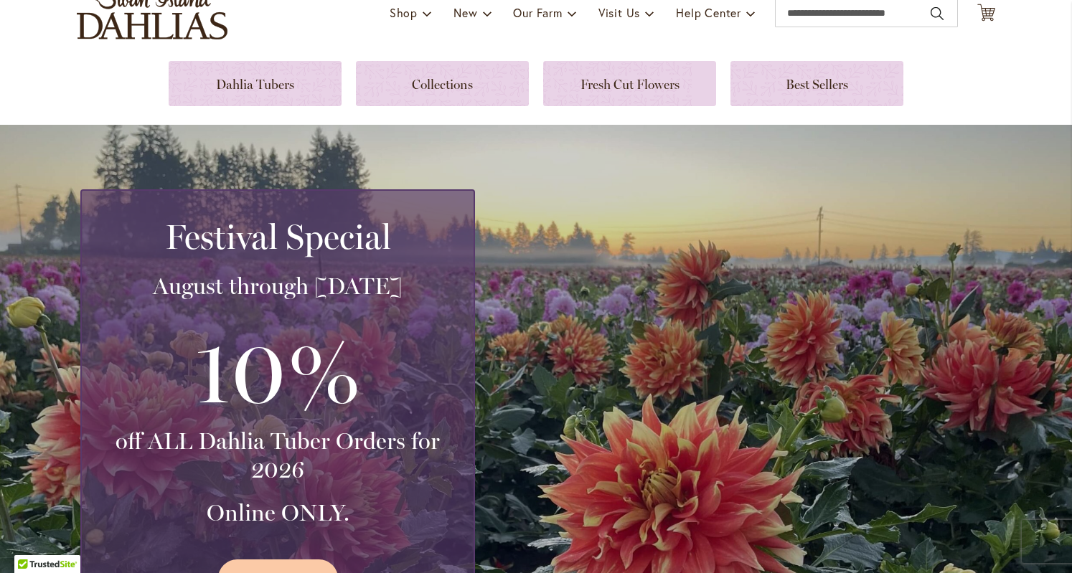 This screenshot has height=573, width=1072. I want to click on span: Shop, so click(403, 12).